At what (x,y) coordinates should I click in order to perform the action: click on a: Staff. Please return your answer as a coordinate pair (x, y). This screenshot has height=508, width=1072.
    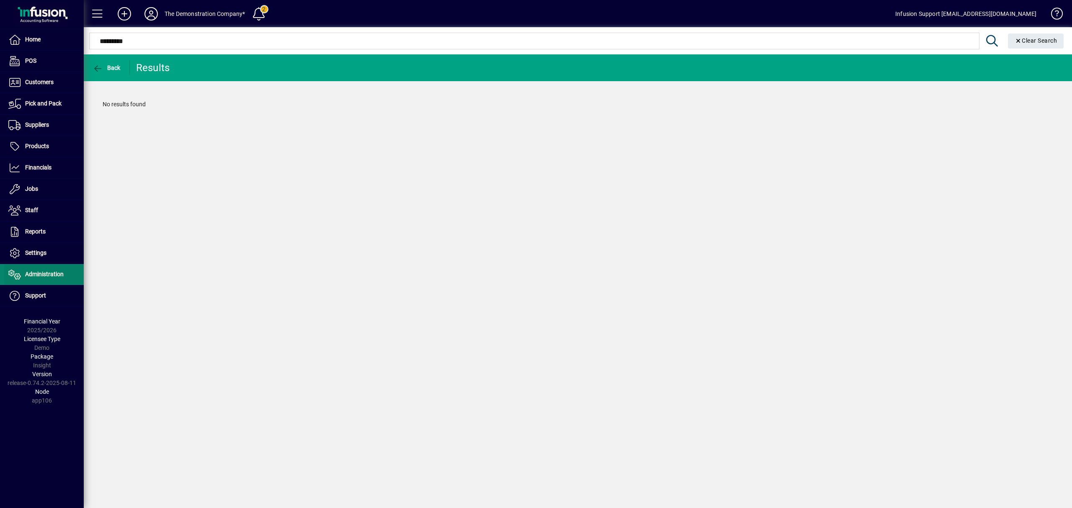
    Looking at the image, I should click on (44, 211).